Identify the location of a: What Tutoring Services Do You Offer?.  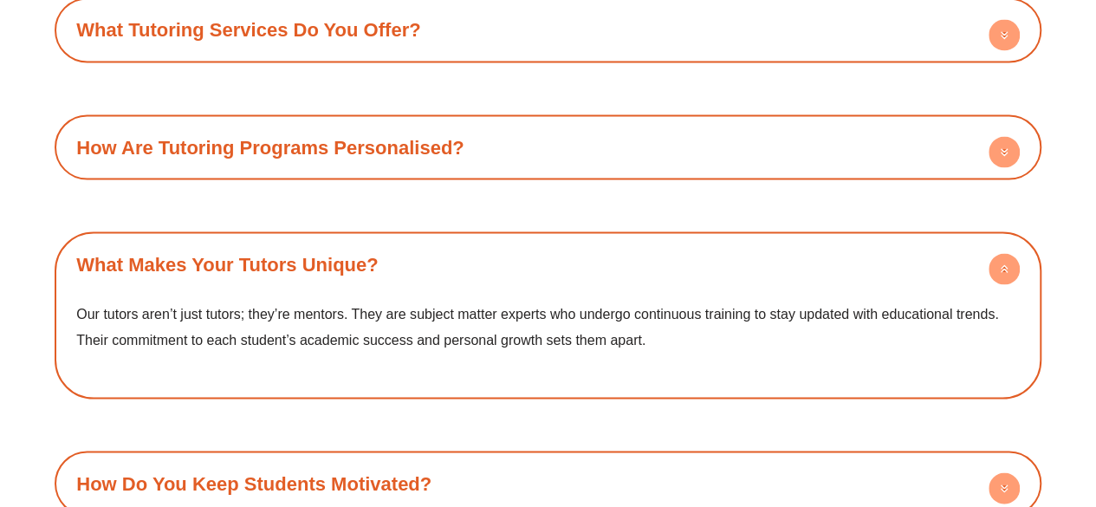
(248, 29).